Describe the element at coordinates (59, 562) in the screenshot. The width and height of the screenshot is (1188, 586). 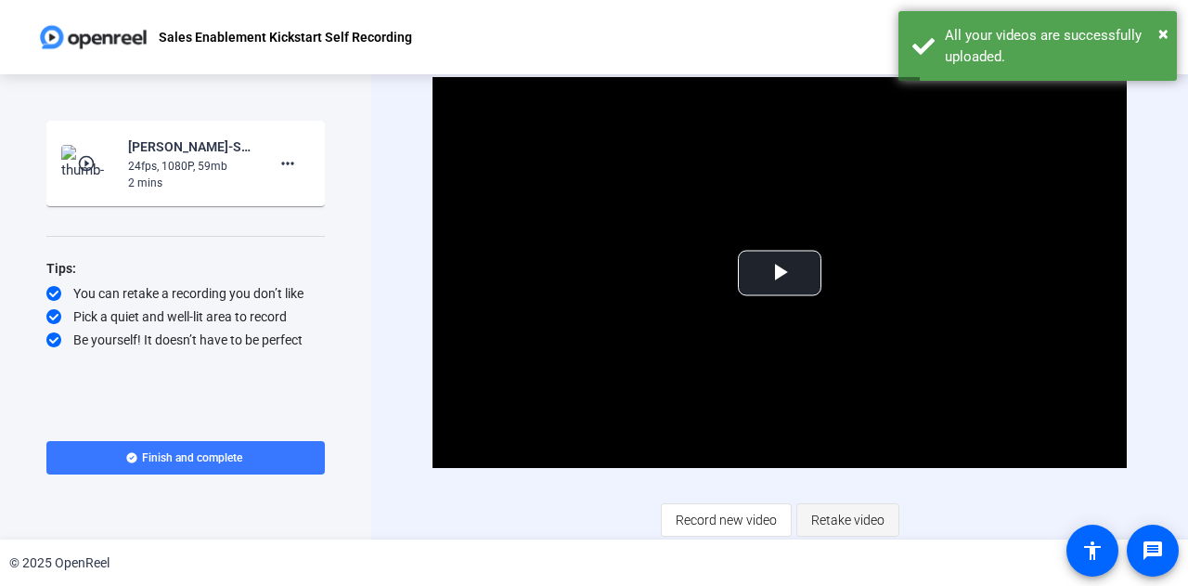
I see `div: © 2025 OpenReel` at that location.